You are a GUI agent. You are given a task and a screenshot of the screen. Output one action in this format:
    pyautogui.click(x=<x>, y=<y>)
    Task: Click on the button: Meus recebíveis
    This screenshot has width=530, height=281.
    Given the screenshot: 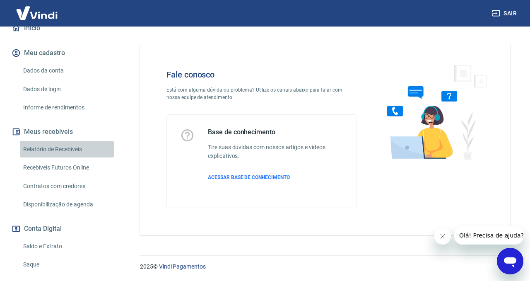 What is the action you would take?
    pyautogui.click(x=62, y=132)
    